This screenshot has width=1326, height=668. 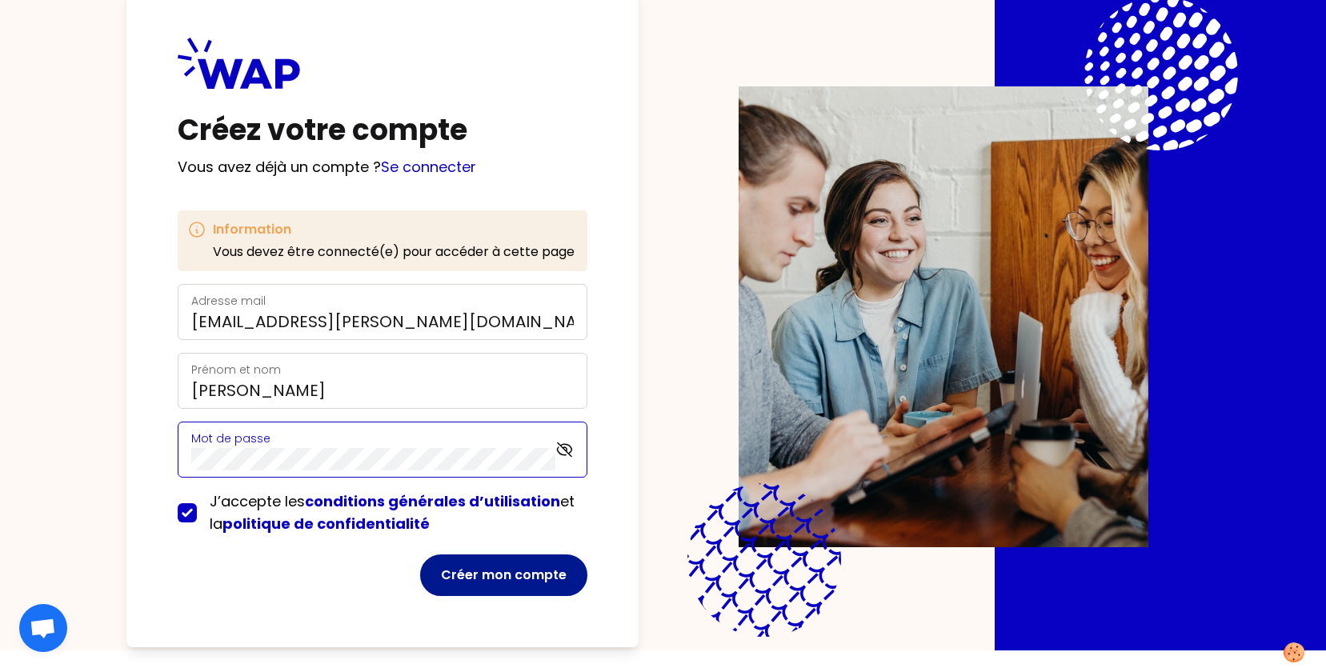 What do you see at coordinates (503, 575) in the screenshot?
I see `button: Créer mon compte` at bounding box center [503, 575].